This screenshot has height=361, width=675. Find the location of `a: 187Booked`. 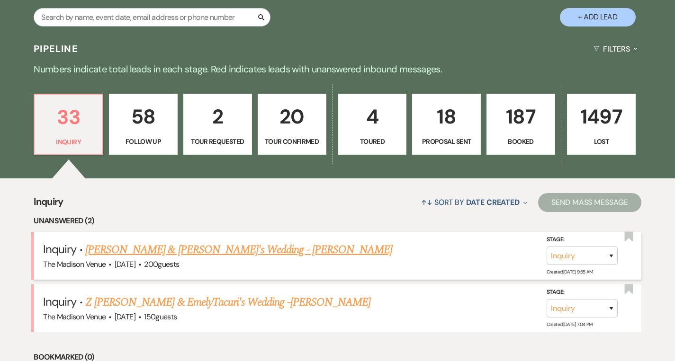

a: 187Booked is located at coordinates (521, 125).